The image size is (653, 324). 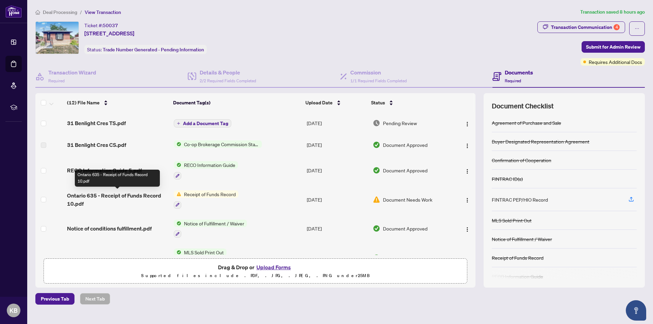 What do you see at coordinates (14, 311) in the screenshot?
I see `span: KB` at bounding box center [14, 311].